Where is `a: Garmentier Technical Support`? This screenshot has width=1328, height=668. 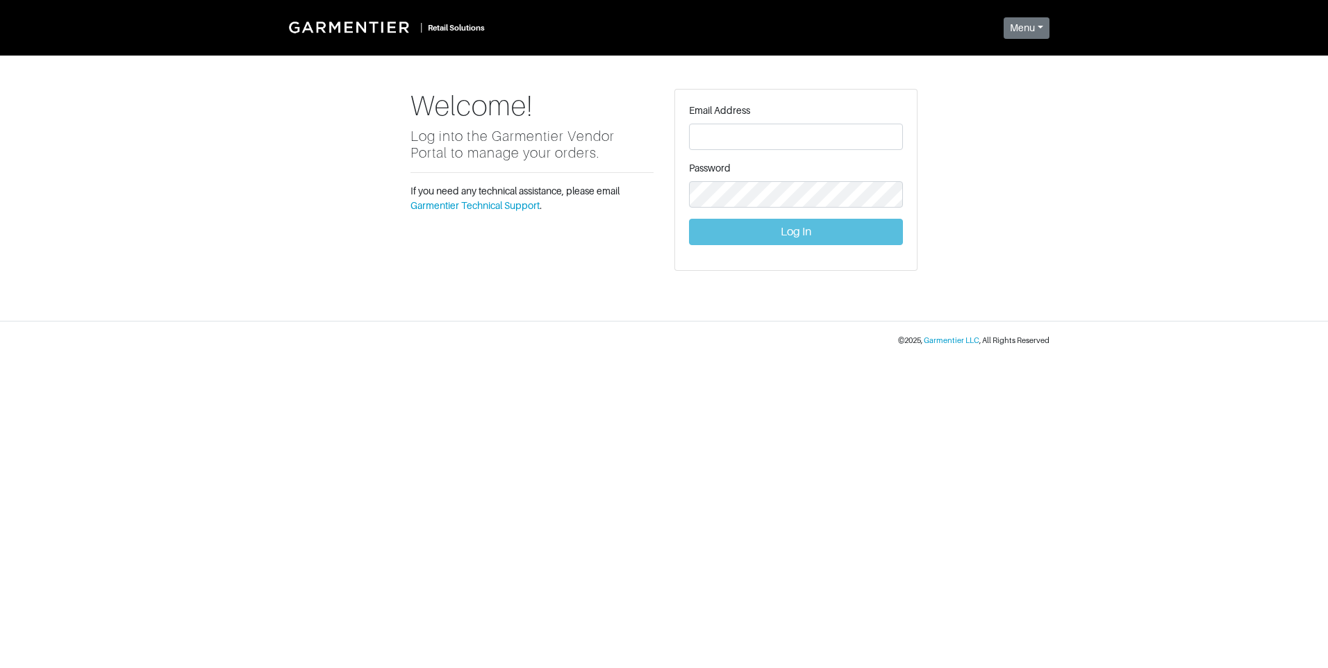 a: Garmentier Technical Support is located at coordinates (475, 206).